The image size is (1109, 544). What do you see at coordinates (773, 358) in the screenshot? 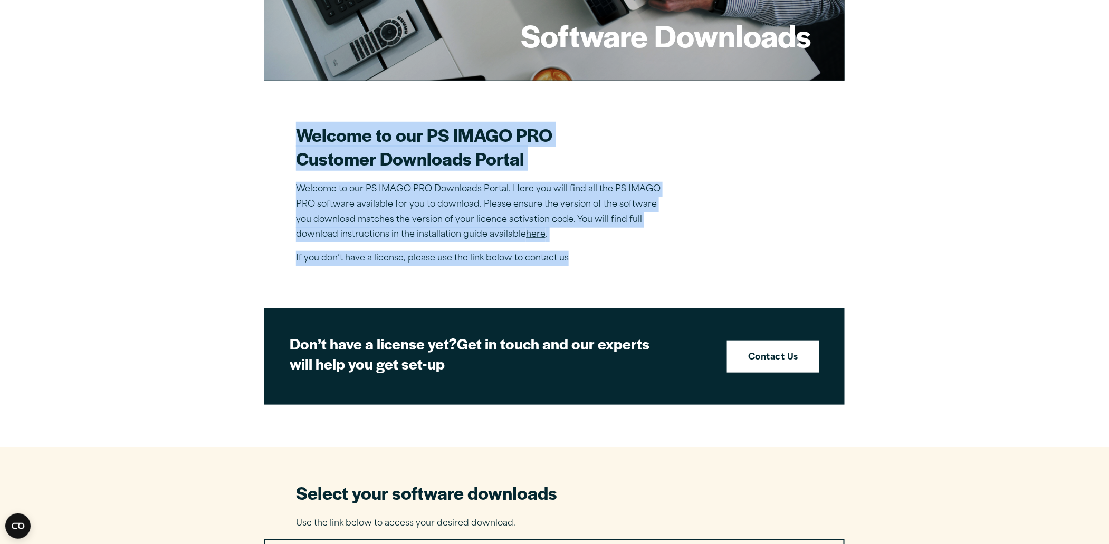
I see `strong: Contact Us` at bounding box center [773, 358].